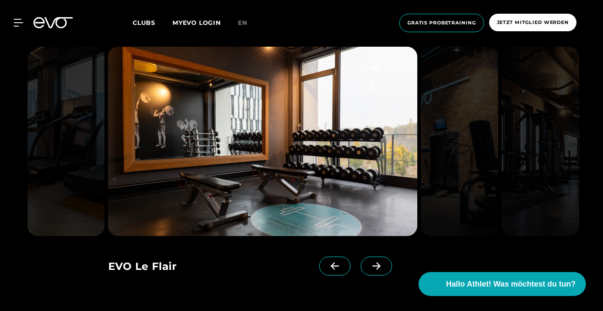 The image size is (603, 311). Describe the element at coordinates (243, 23) in the screenshot. I see `span: en` at that location.